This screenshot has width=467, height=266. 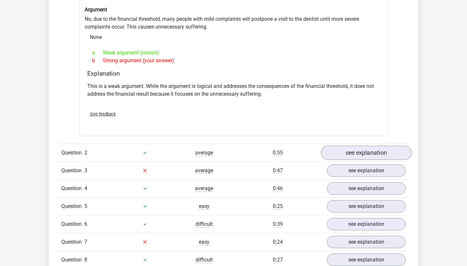 I want to click on div: Weak argument (correct), so click(x=234, y=53).